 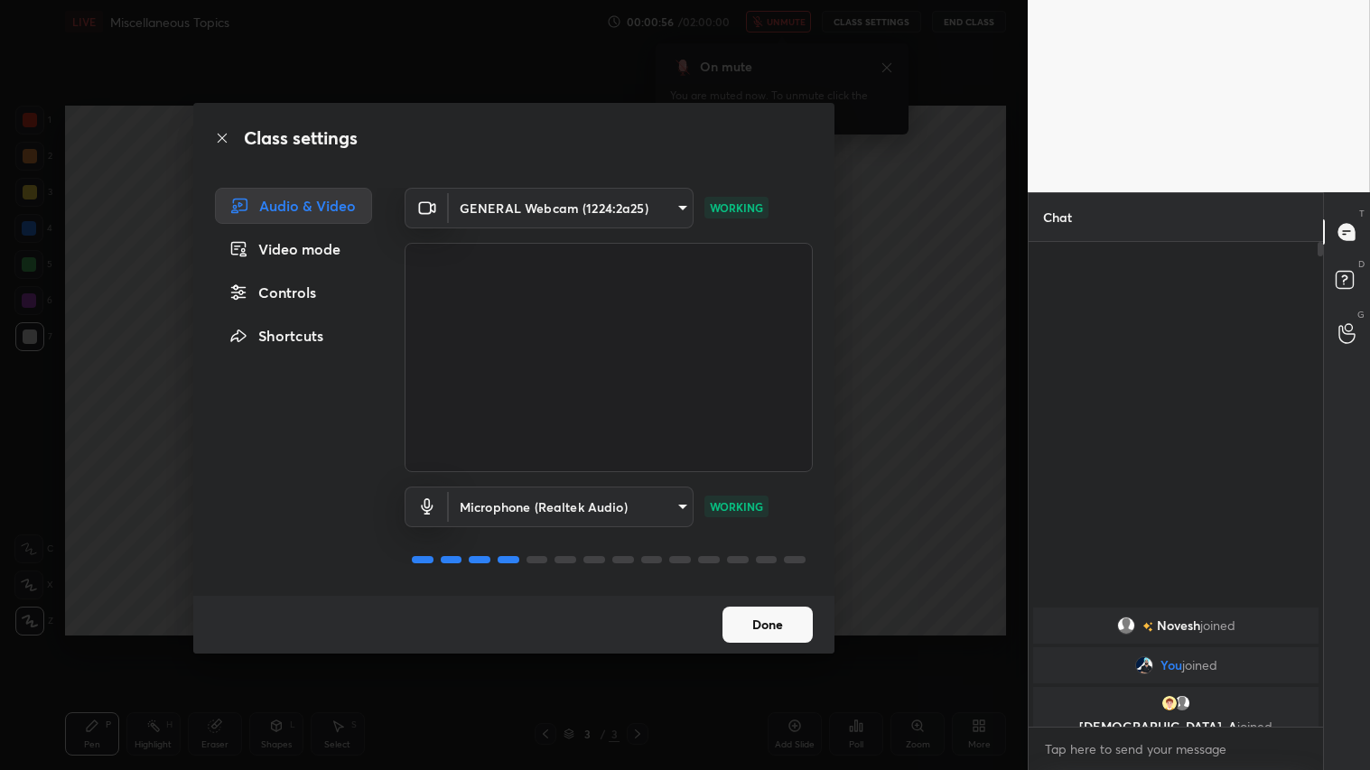 I want to click on p: G, so click(x=1361, y=314).